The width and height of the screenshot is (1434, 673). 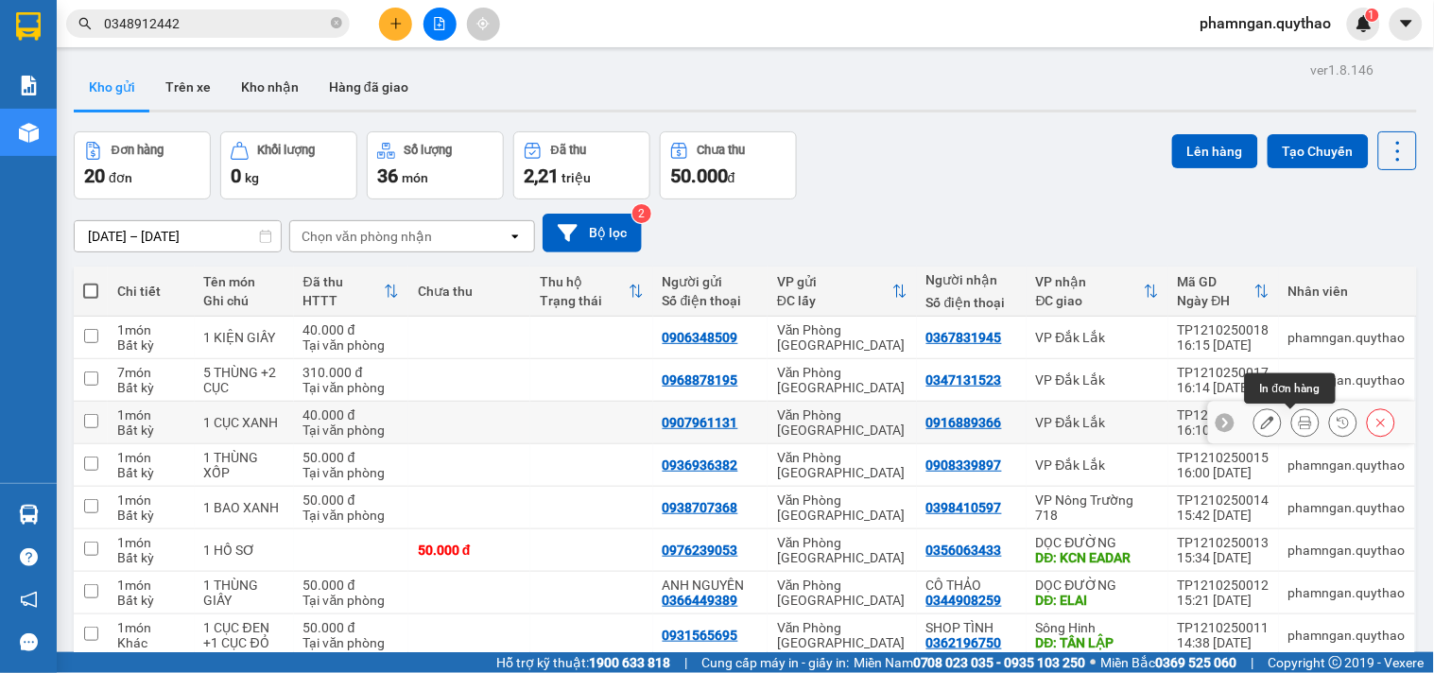 What do you see at coordinates (592, 233) in the screenshot?
I see `button: Bộ lọc` at bounding box center [592, 233].